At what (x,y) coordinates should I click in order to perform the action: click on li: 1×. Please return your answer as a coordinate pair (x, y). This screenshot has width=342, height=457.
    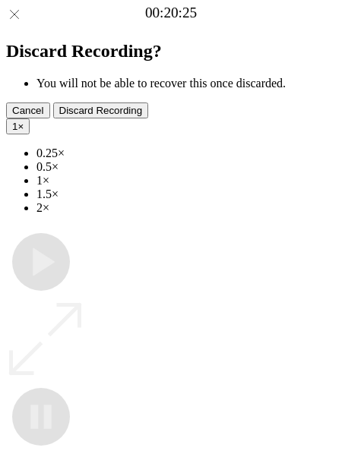
    Looking at the image, I should click on (186, 181).